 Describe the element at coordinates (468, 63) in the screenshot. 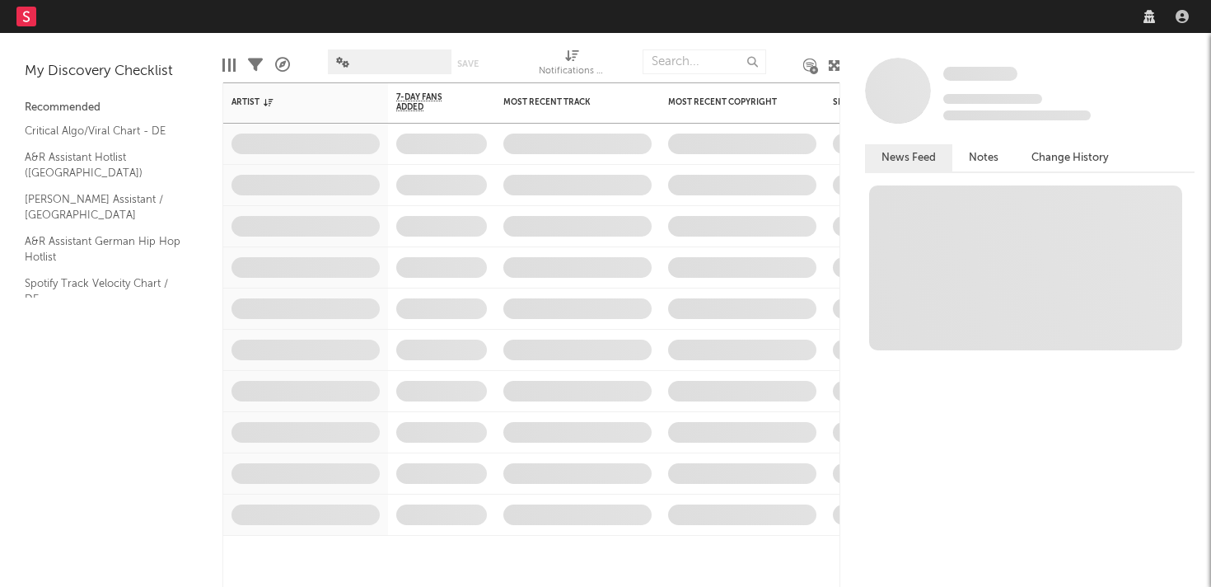

I see `button: Save` at that location.